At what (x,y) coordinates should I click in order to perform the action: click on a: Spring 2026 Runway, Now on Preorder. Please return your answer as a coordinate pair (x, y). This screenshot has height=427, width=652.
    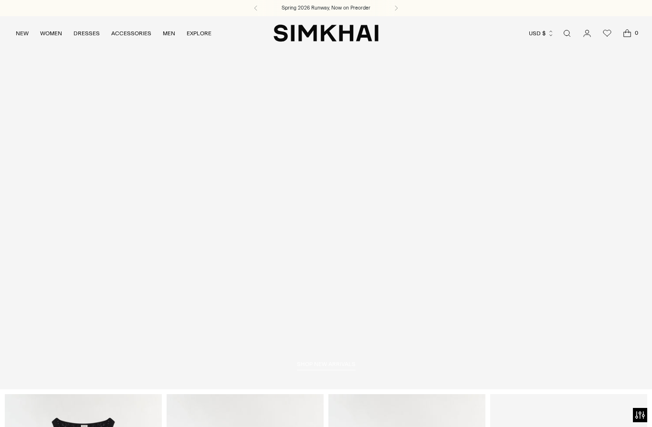
    Looking at the image, I should click on (326, 8).